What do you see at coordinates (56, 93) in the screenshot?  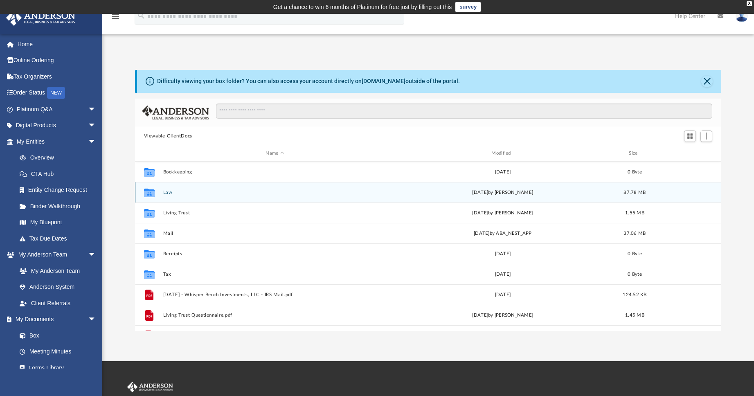 I see `div: NEW` at bounding box center [56, 93].